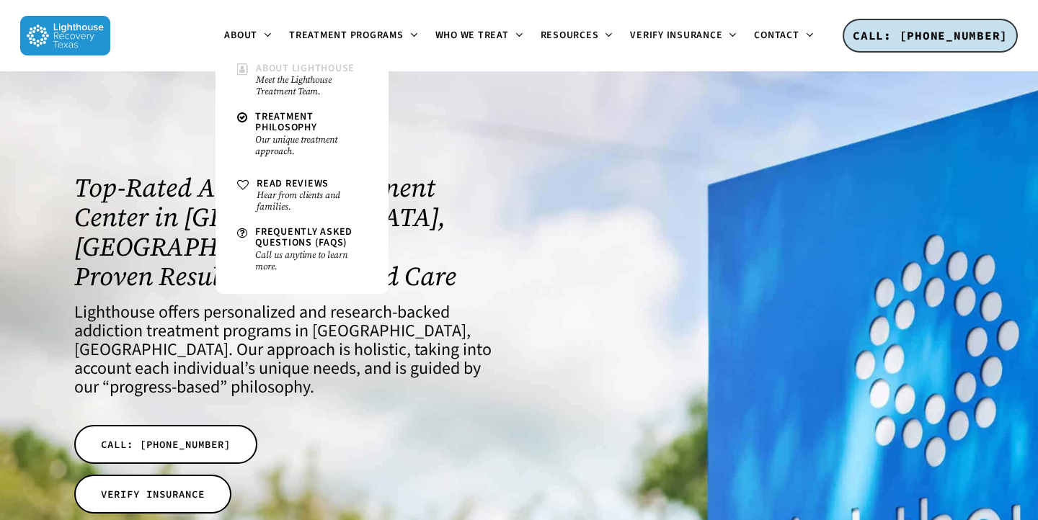 The width and height of the screenshot is (1038, 520). I want to click on small: Meet the Lighthouse Treatment Team., so click(311, 86).